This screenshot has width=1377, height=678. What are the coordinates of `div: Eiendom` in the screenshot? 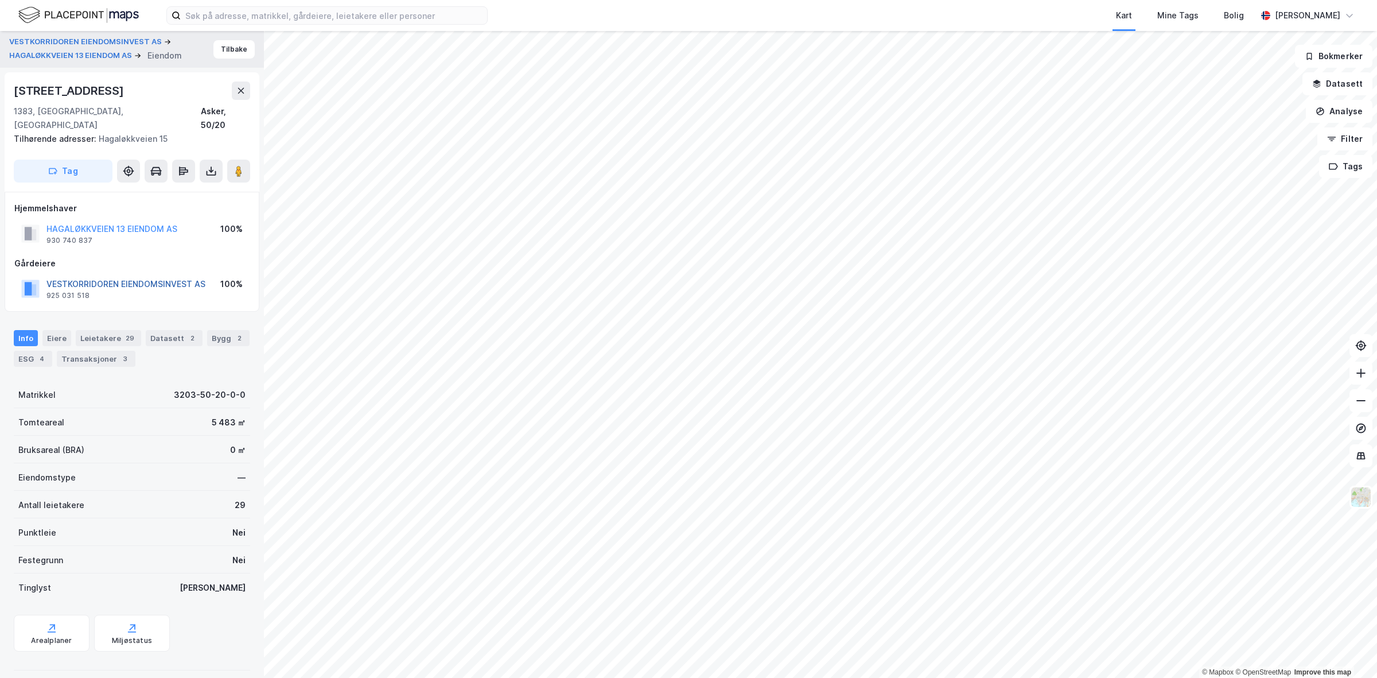 It's located at (165, 56).